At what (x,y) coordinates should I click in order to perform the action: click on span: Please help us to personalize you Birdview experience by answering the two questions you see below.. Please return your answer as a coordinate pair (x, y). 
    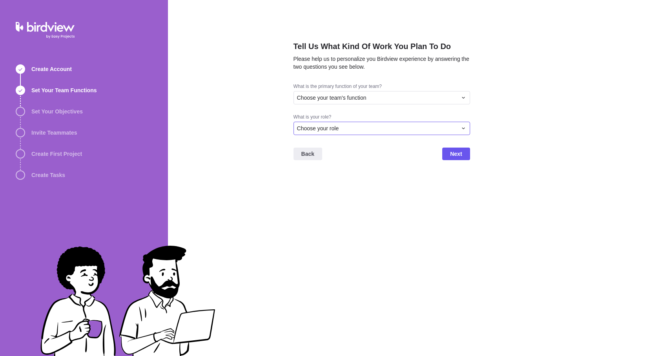
    Looking at the image, I should click on (382, 63).